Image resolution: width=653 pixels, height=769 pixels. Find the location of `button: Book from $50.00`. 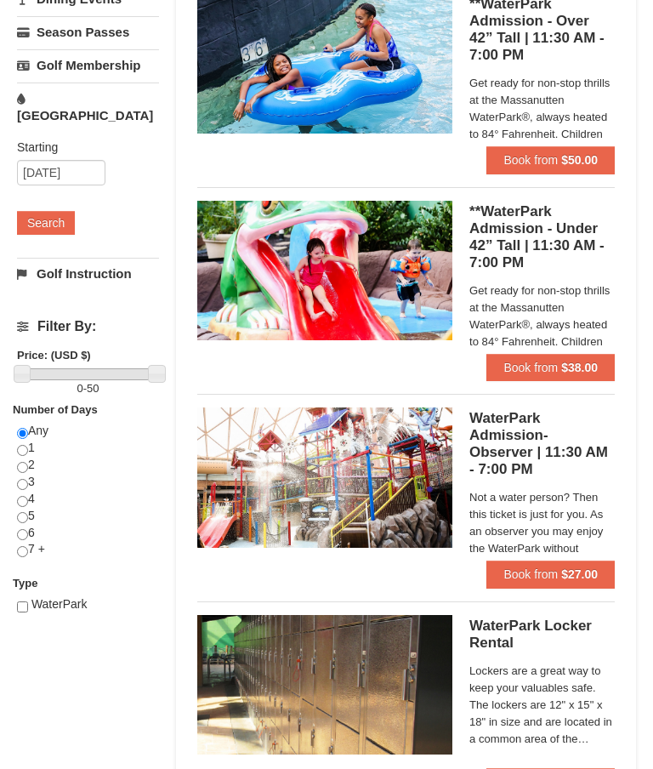

button: Book from $50.00 is located at coordinates (550, 161).